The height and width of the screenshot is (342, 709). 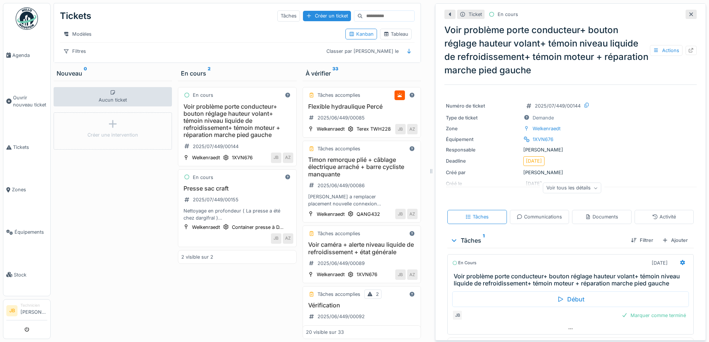 I want to click on div: Tickets, so click(x=76, y=16).